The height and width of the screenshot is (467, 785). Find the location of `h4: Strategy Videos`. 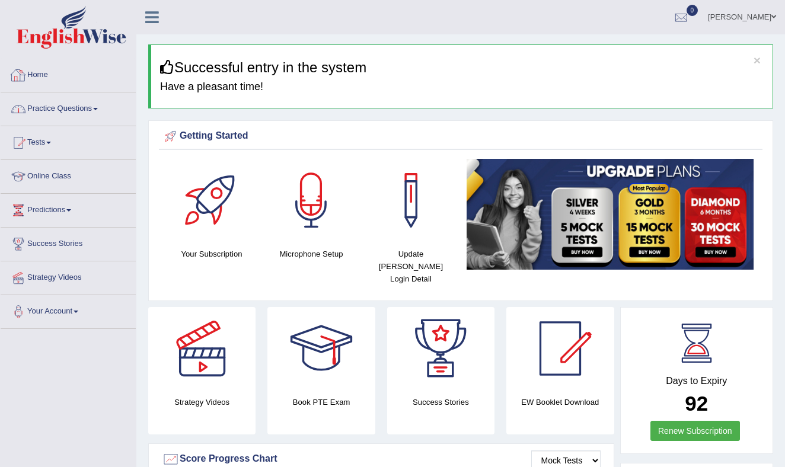

h4: Strategy Videos is located at coordinates (202, 402).